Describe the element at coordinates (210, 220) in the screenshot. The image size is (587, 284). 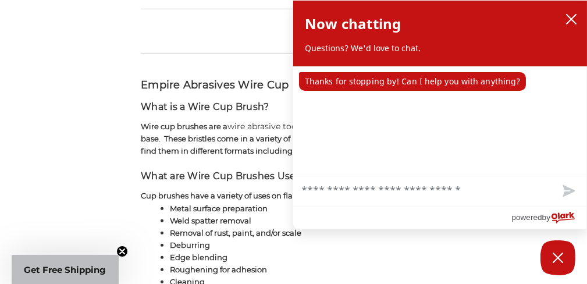
I see `span: Weld spatter removal` at that location.